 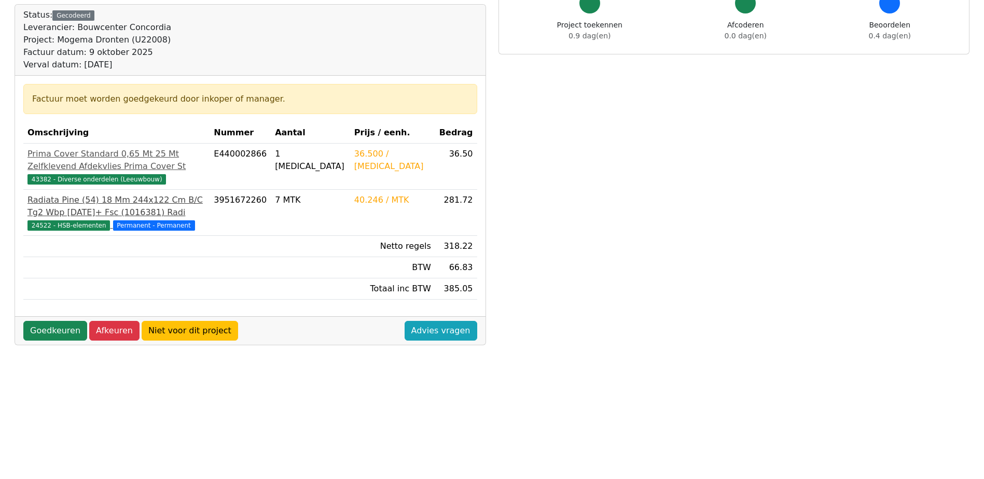 I want to click on a: Niet voor dit project, so click(x=190, y=331).